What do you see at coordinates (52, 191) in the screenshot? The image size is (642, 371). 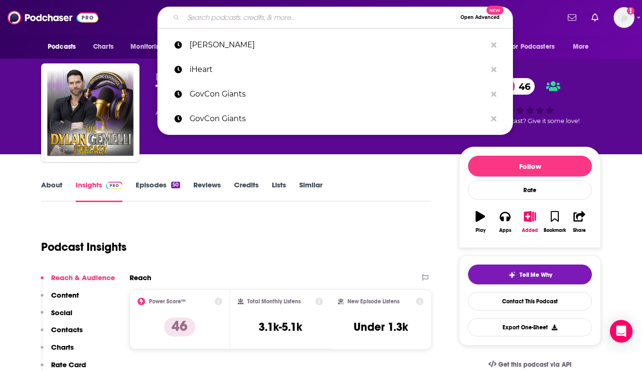 I see `a: About` at bounding box center [52, 191].